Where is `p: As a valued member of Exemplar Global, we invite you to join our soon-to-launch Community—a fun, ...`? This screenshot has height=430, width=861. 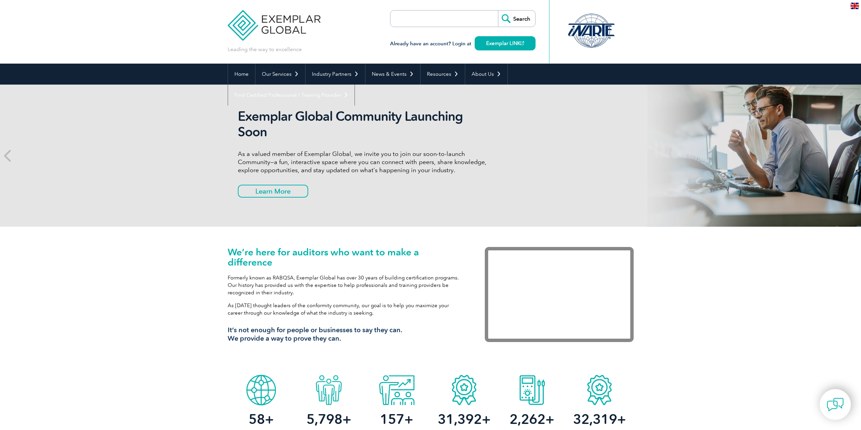 p: As a valued member of Exemplar Global, we invite you to join our soon-to-launch Community—a fun, ... is located at coordinates (365, 162).